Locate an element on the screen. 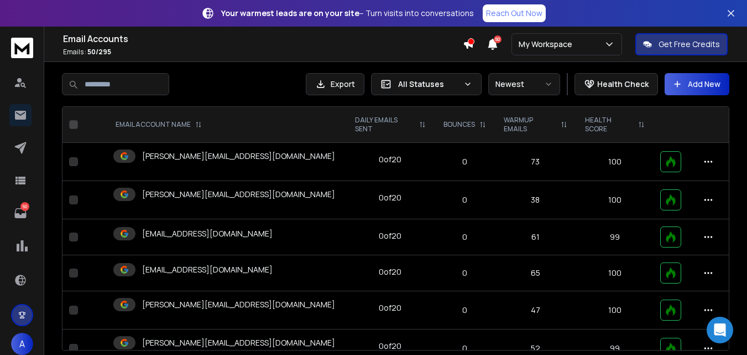 The image size is (747, 355). p: All Statuses is located at coordinates (429, 84).